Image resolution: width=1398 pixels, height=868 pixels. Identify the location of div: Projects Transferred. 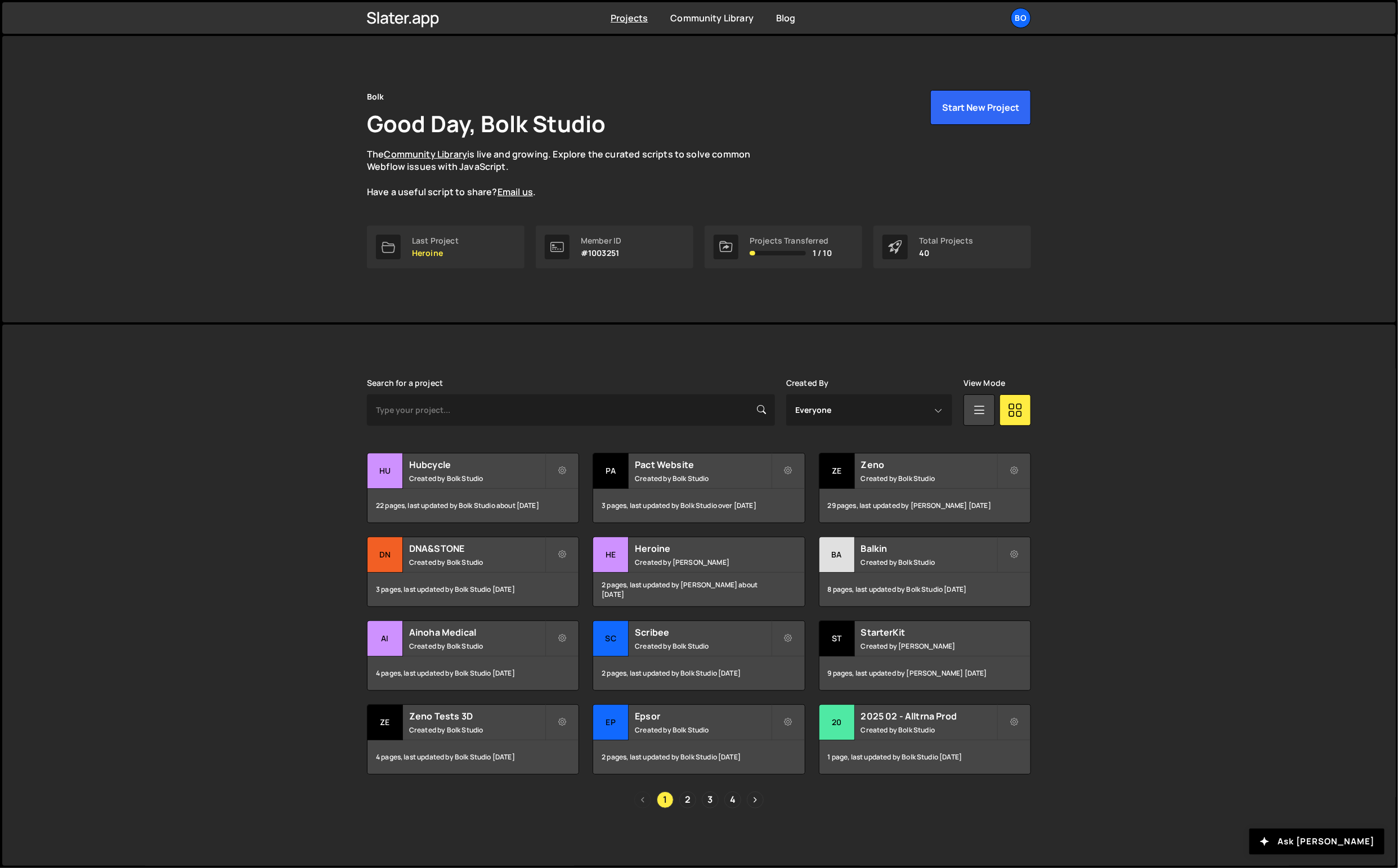
(791, 241).